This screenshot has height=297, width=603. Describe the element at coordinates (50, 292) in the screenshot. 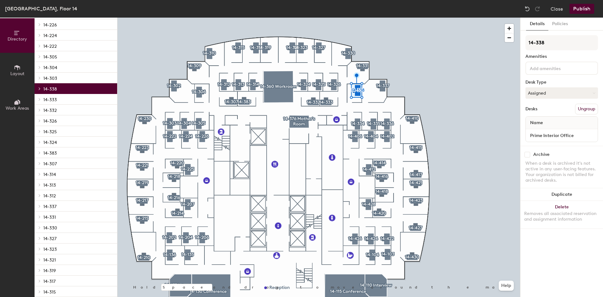

I see `span: 14-315` at that location.